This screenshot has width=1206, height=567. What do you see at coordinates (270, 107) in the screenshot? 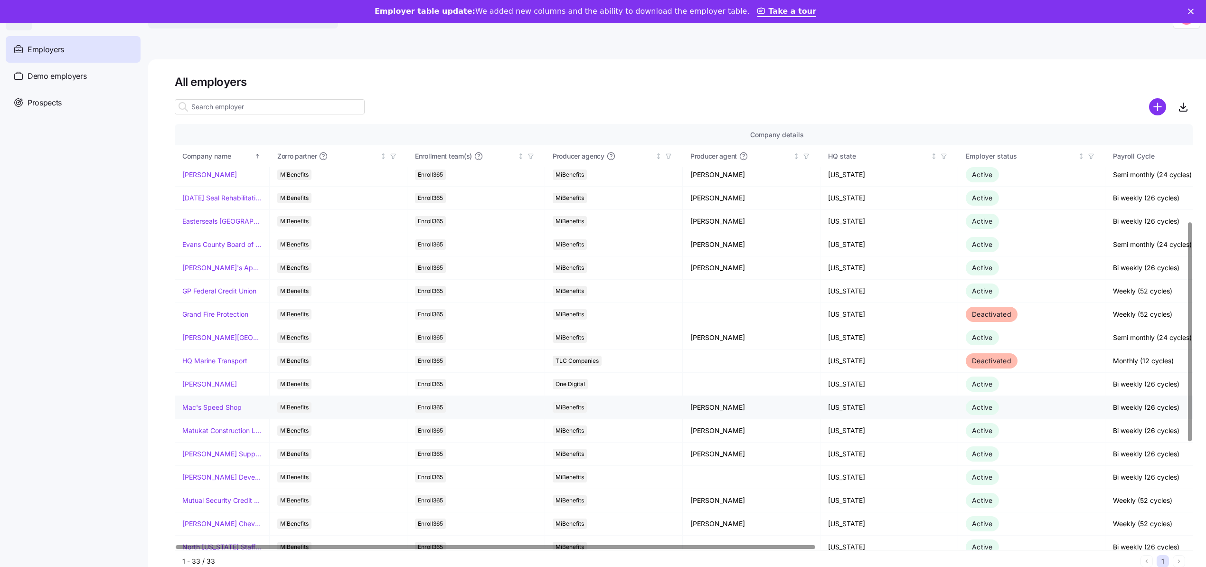
I see `input: Search employer` at bounding box center [270, 107].